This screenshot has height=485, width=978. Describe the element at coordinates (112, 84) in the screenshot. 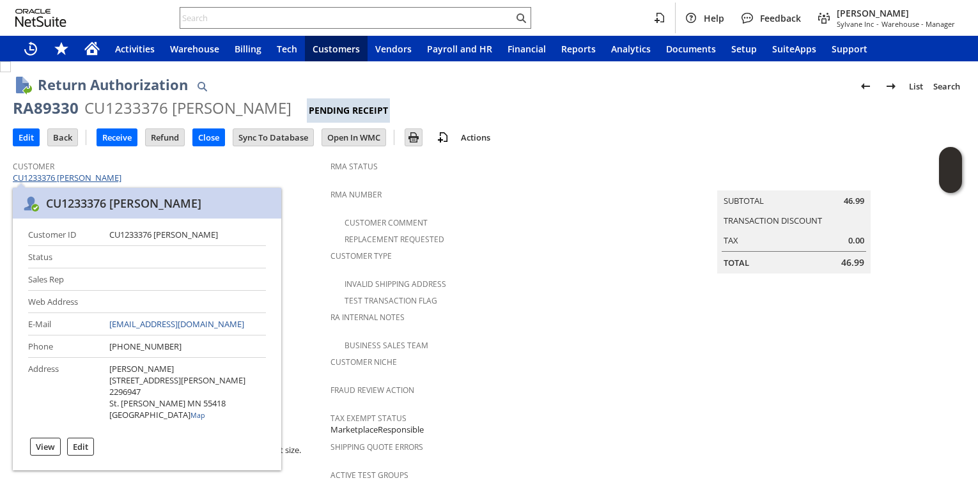

I see `h1: Return Authorization` at that location.